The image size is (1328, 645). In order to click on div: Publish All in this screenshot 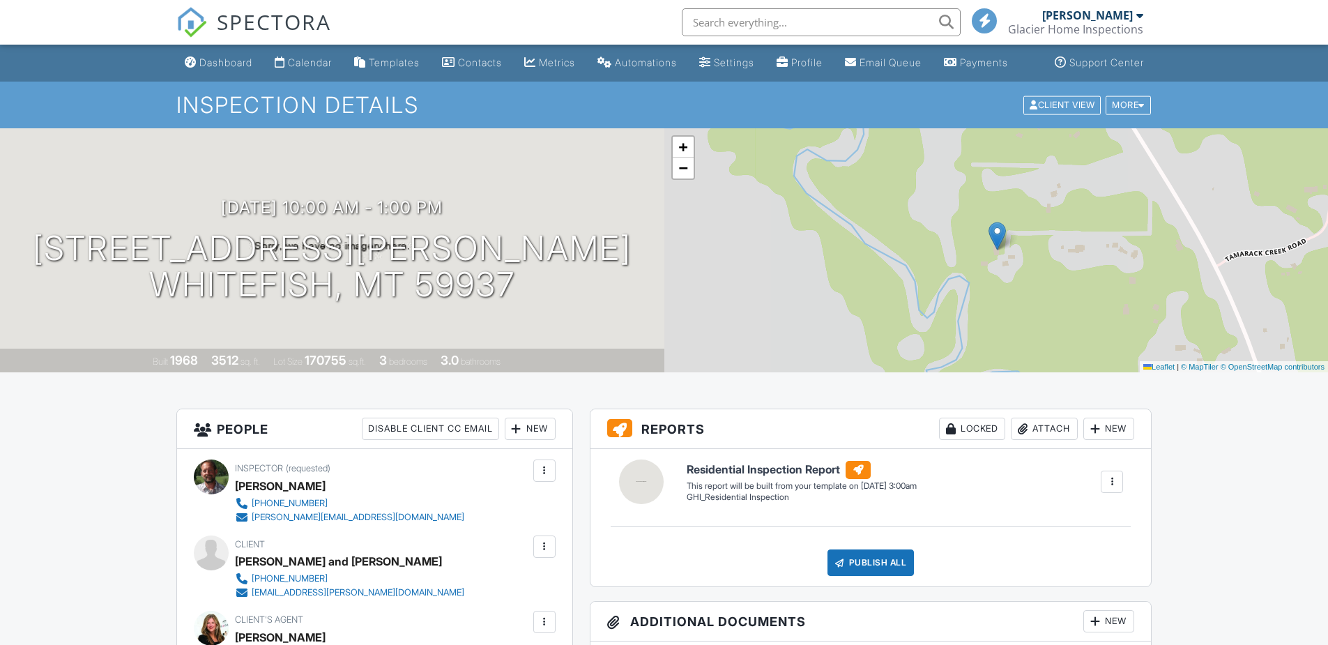, I will do `click(871, 562)`.